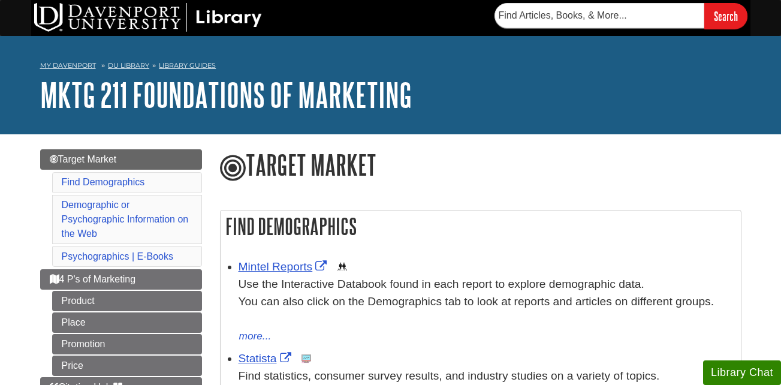 This screenshot has width=781, height=385. Describe the element at coordinates (83, 159) in the screenshot. I see `span: Target Market` at that location.